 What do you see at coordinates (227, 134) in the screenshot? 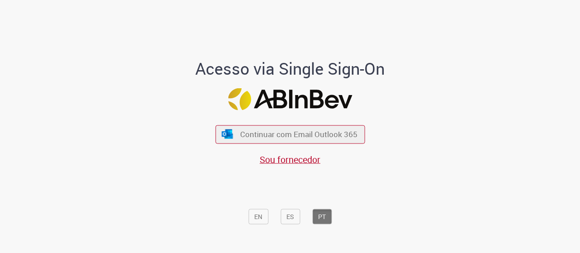
I see `img: ícone Azure/Microsoft 360` at bounding box center [227, 134].